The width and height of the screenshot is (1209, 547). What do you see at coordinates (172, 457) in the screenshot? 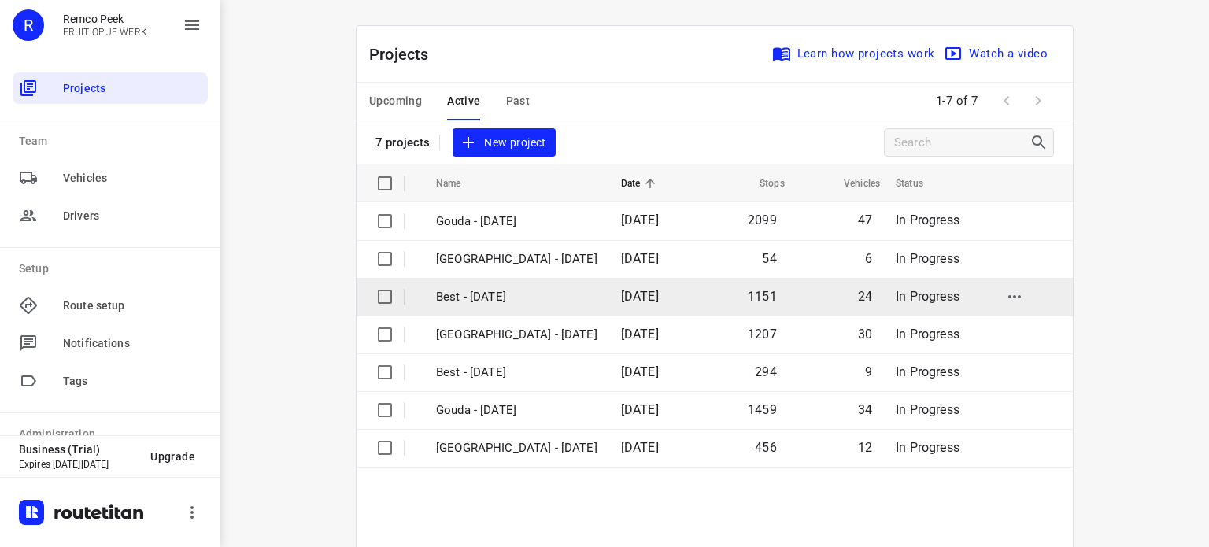
I see `button: Upgrade` at bounding box center [172, 457].